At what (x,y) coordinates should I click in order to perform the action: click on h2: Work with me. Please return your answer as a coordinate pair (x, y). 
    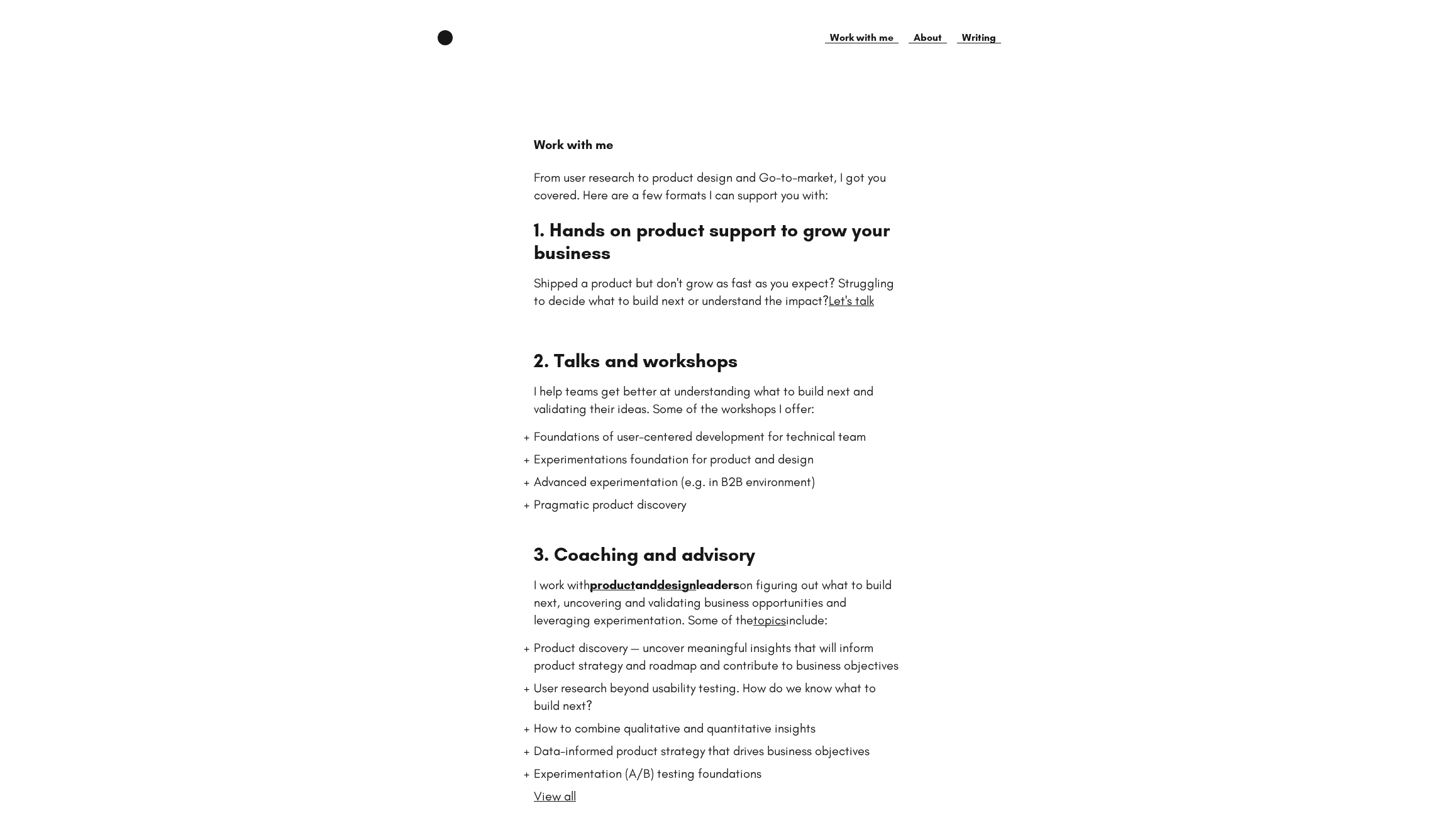
    Looking at the image, I should click on (719, 145).